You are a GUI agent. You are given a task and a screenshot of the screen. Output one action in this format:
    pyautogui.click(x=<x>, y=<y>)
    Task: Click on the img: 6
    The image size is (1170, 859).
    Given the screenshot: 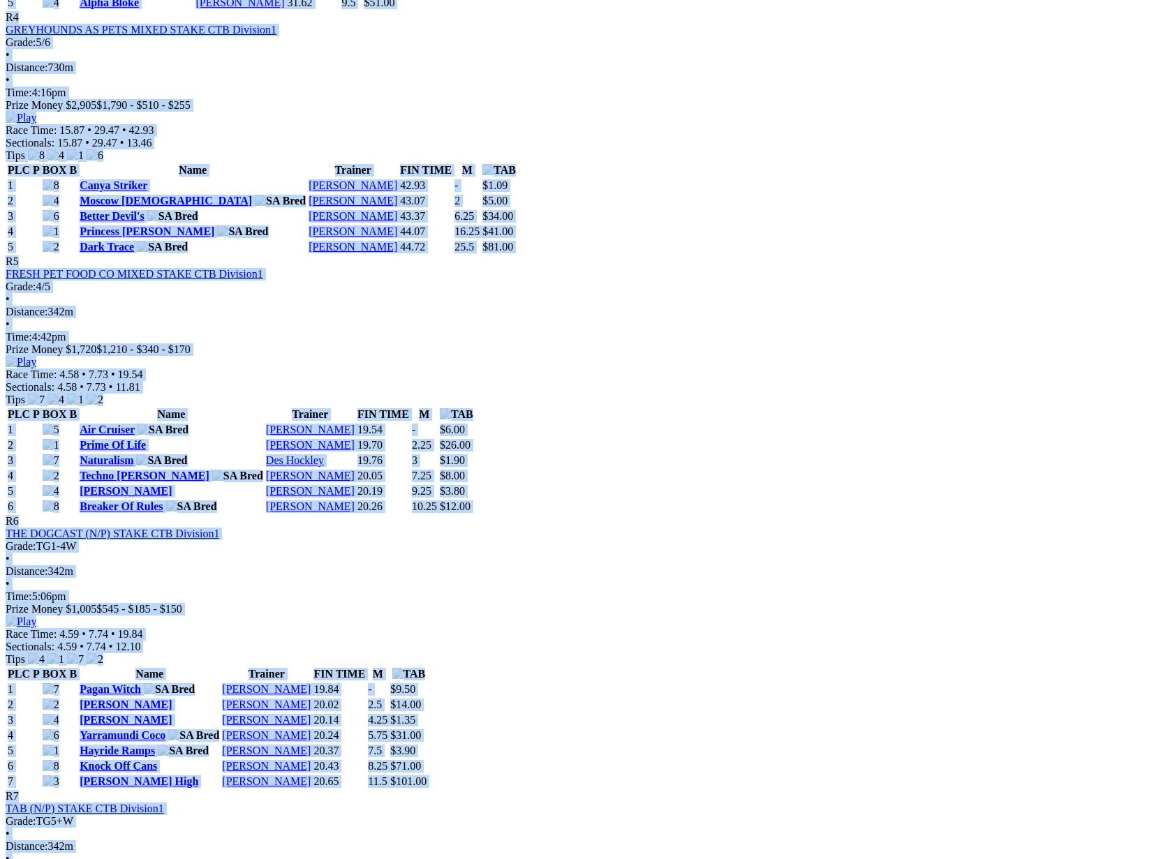 What is the action you would take?
    pyautogui.click(x=95, y=156)
    